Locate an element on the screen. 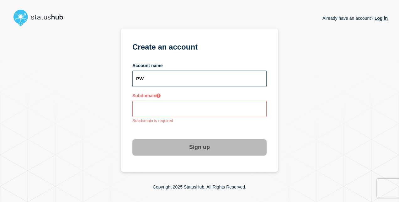 The width and height of the screenshot is (399, 202). span: Subdomain is located at coordinates (146, 96).